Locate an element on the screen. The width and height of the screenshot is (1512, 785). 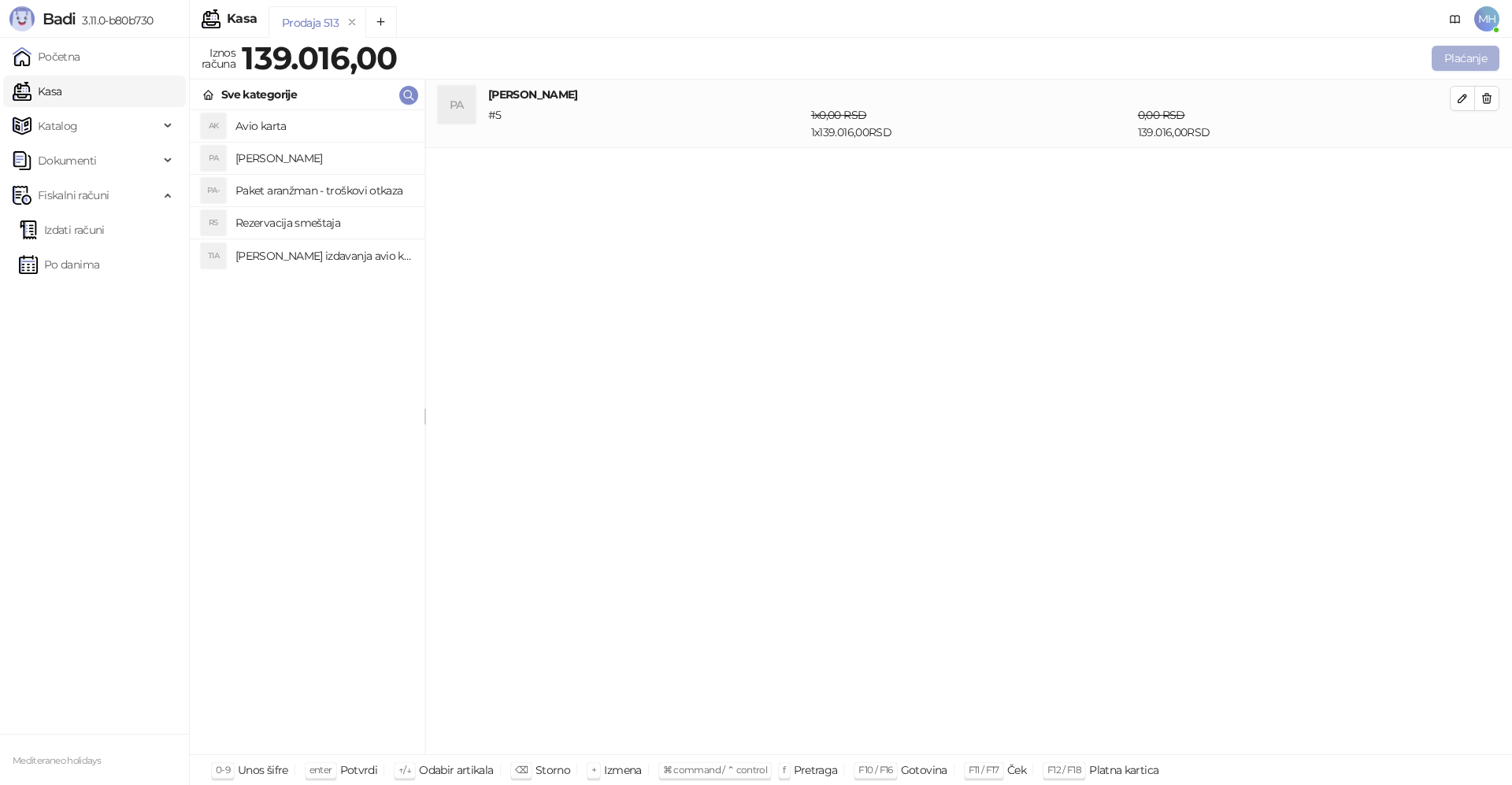
span: Badi is located at coordinates (59, 19).